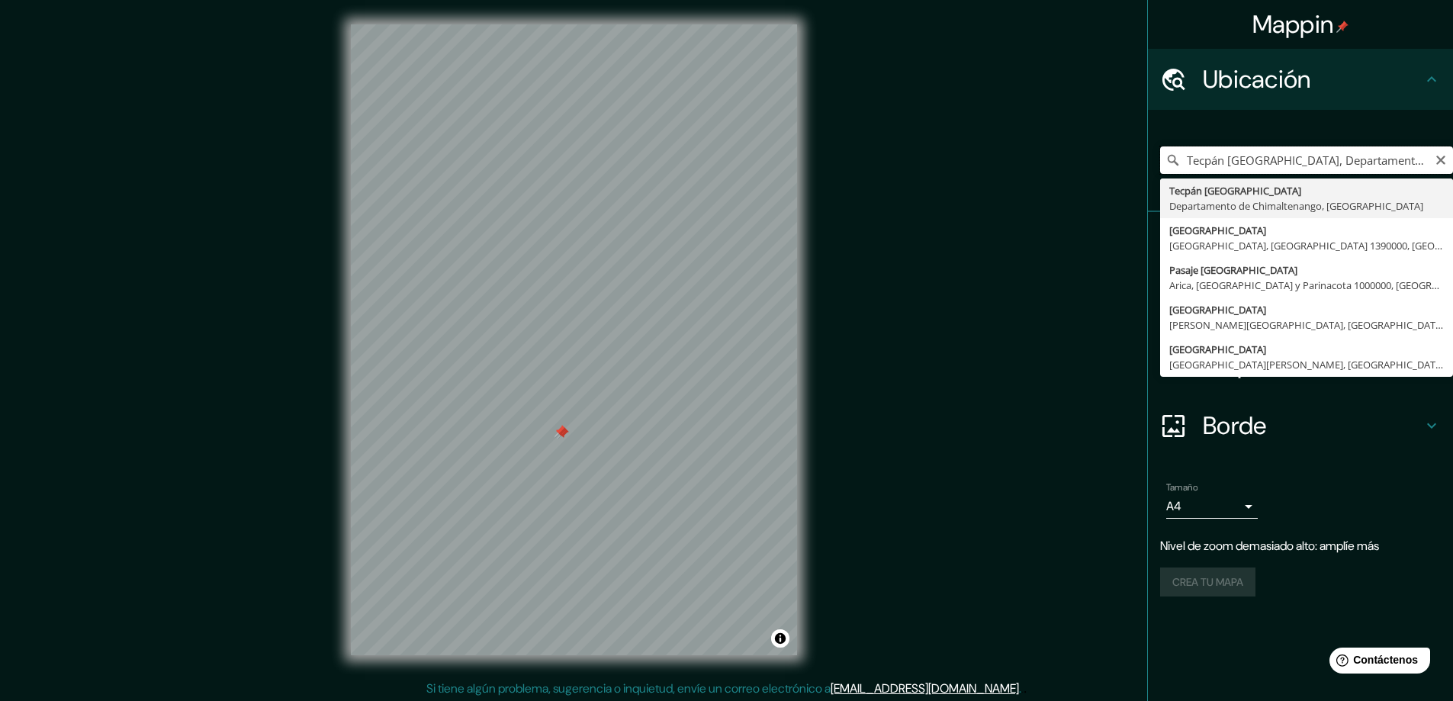  I want to click on div: Estilo, so click(1300, 304).